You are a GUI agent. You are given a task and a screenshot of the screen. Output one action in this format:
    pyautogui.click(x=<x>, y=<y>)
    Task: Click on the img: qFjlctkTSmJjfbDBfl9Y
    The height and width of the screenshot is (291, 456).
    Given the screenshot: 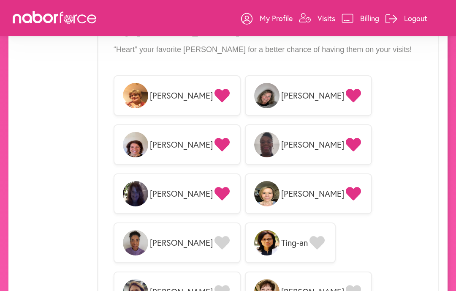 What is the action you would take?
    pyautogui.click(x=136, y=144)
    